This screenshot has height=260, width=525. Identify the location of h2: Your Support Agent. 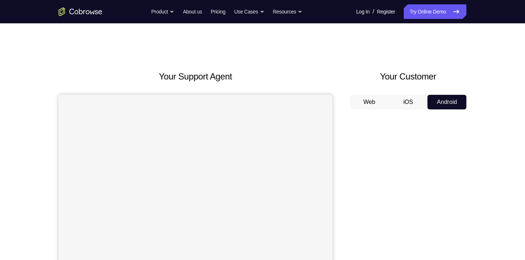
(196, 76).